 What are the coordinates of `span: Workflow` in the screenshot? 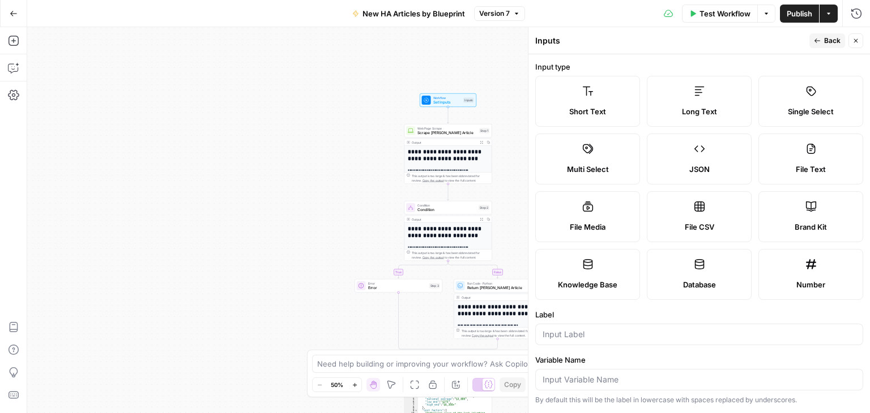 It's located at (447, 98).